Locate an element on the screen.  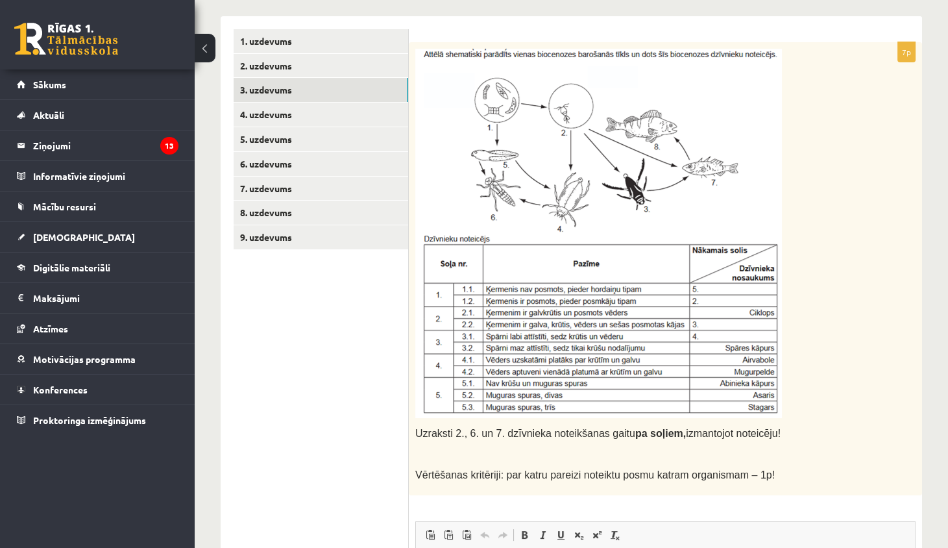
span: Konferences is located at coordinates (60, 389).